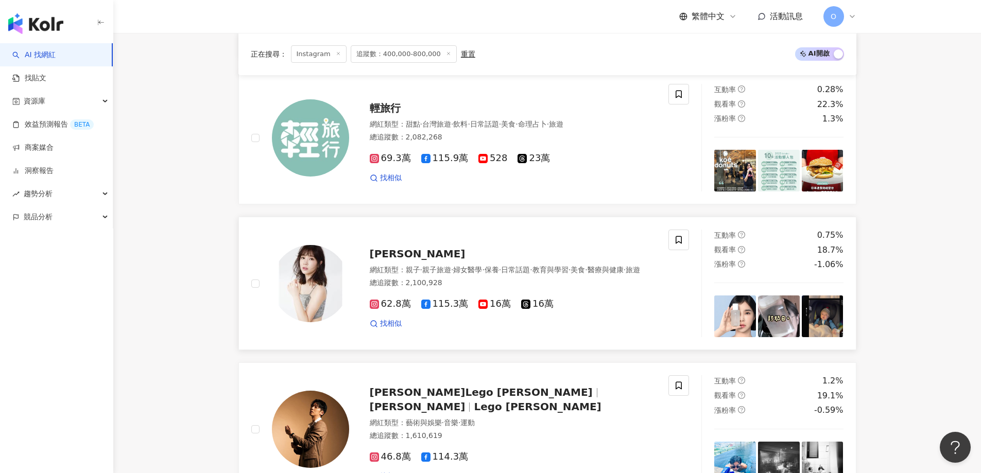  I want to click on span: 美食, so click(508, 124).